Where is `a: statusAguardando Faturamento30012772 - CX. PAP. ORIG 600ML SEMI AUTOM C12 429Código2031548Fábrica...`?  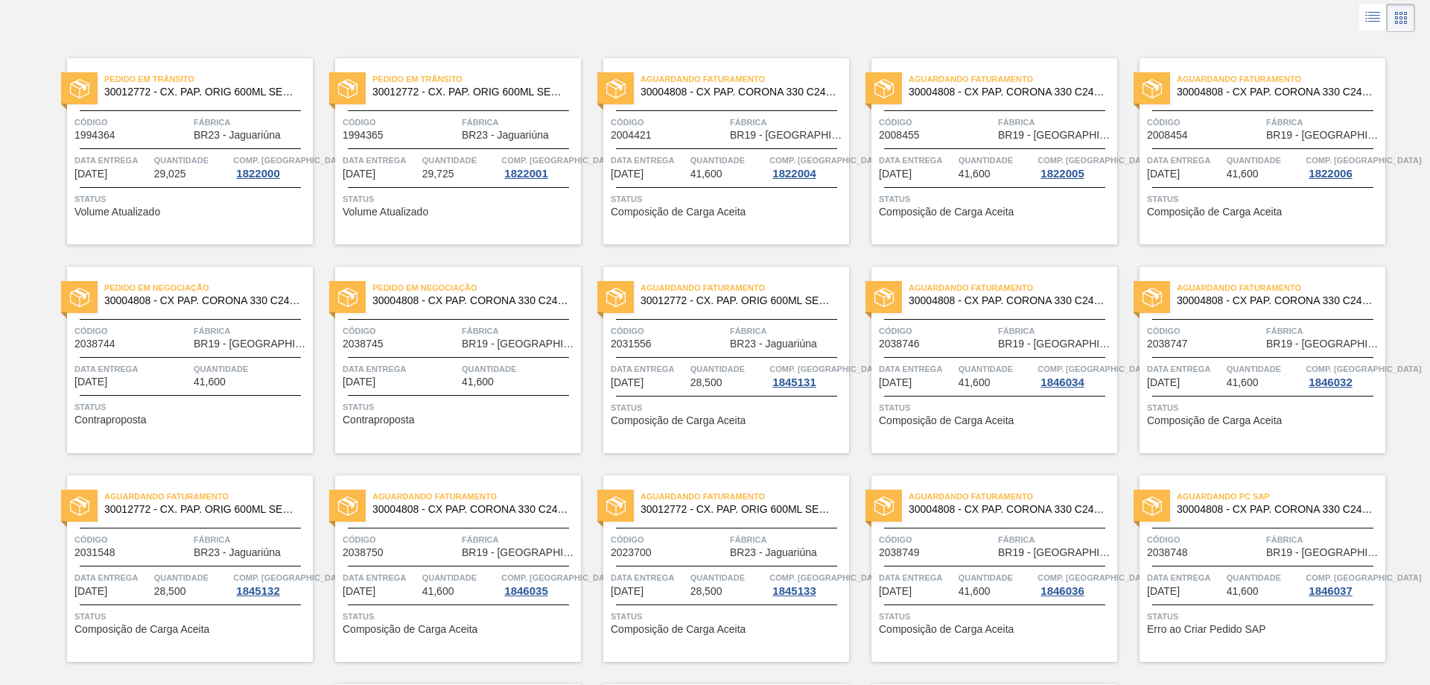 a: statusAguardando Faturamento30012772 - CX. PAP. ORIG 600ML SEMI AUTOM C12 429Código2031548Fábrica... is located at coordinates (179, 568).